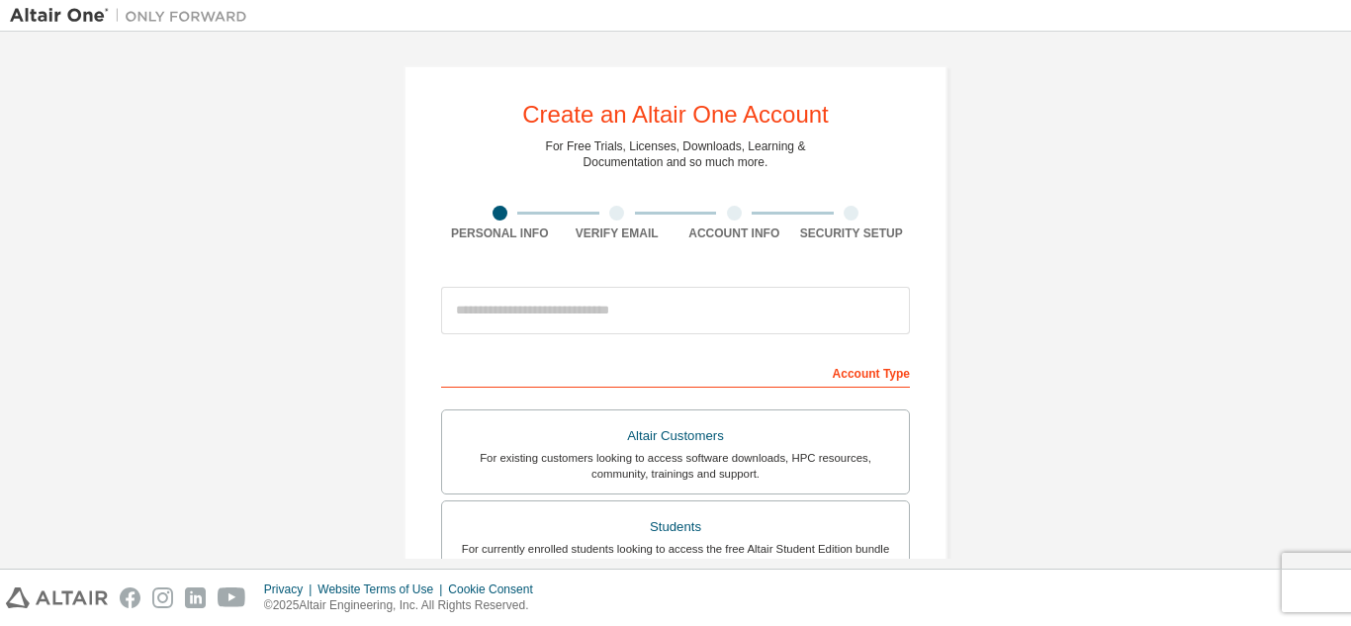 This screenshot has width=1351, height=626. What do you see at coordinates (231, 597) in the screenshot?
I see `img: youtube.svg` at bounding box center [231, 597].